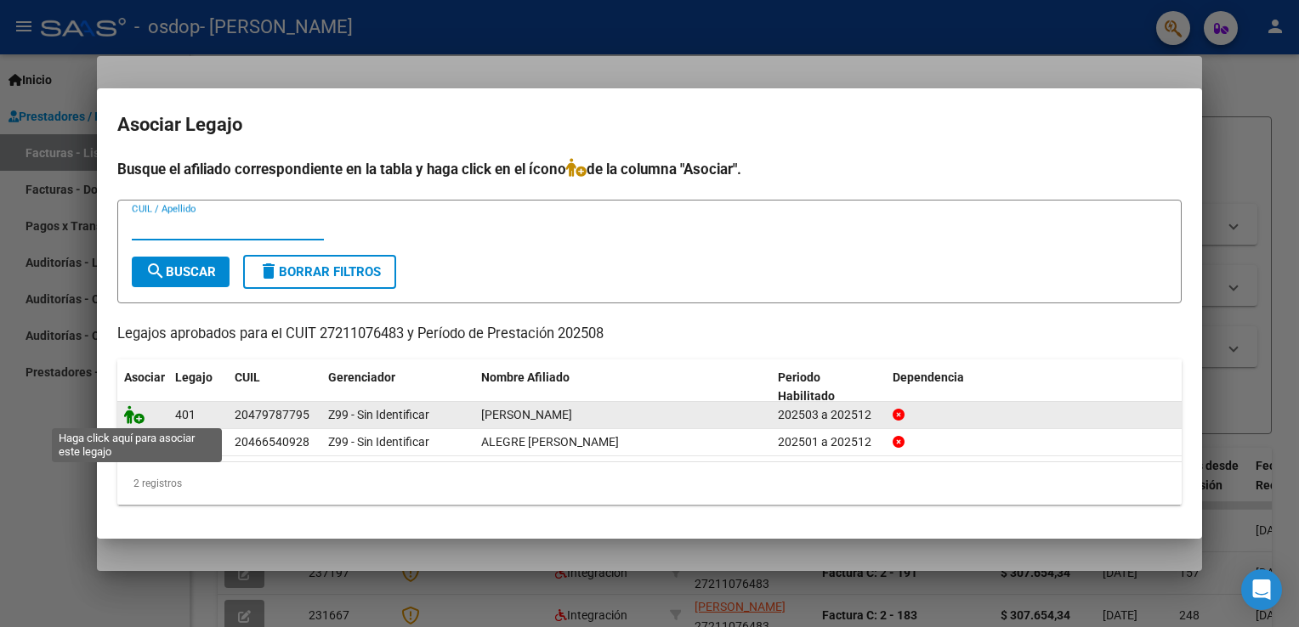  What do you see at coordinates (806, 387) in the screenshot?
I see `span: Periodo Habilitado` at bounding box center [806, 387].